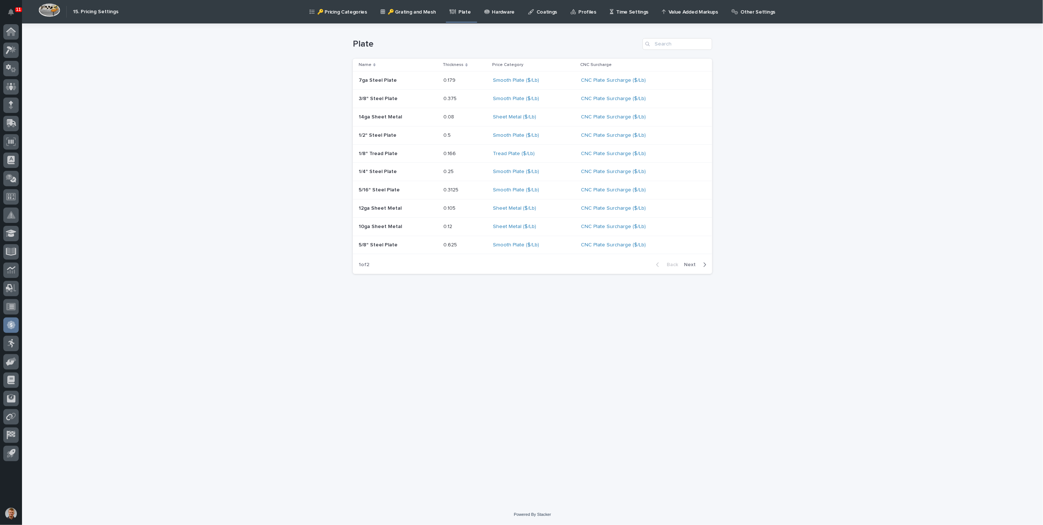 The width and height of the screenshot is (1043, 525). Describe the element at coordinates (449, 226) in the screenshot. I see `p: 0.12` at that location.